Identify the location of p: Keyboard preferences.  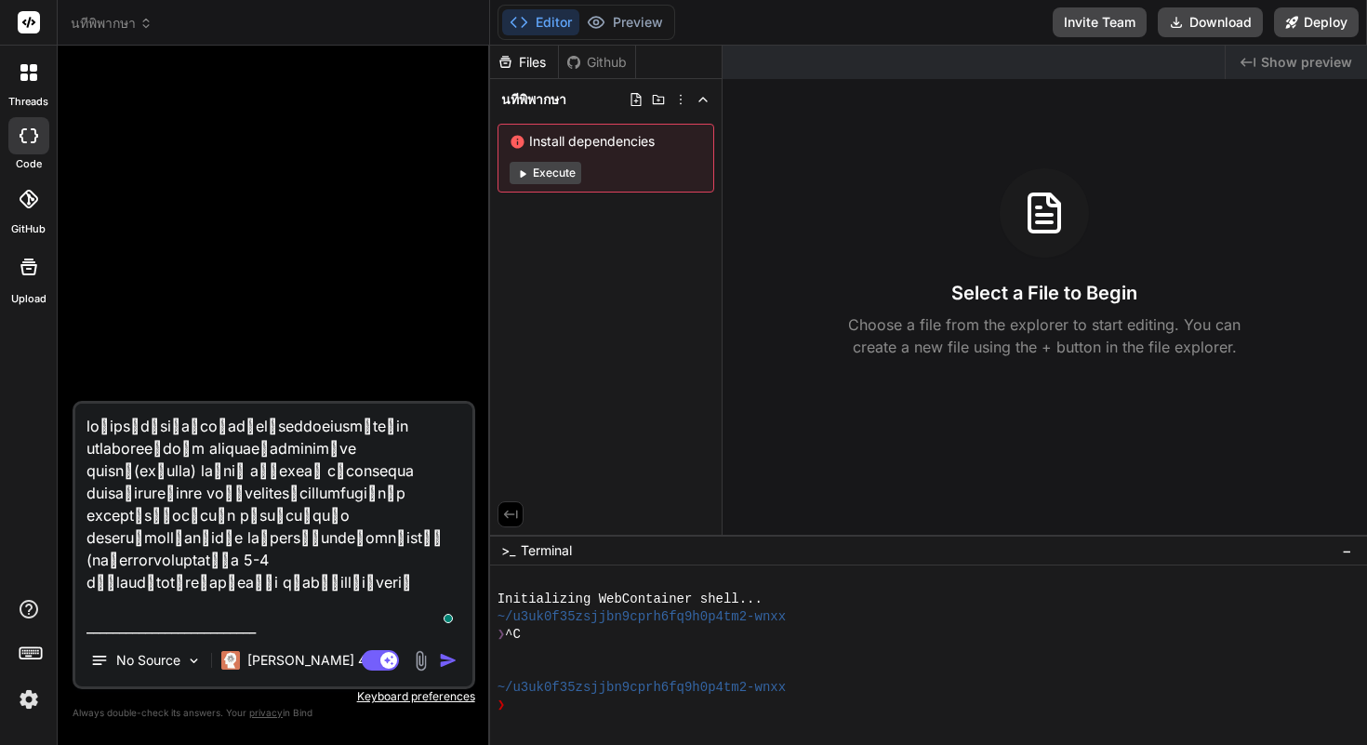
(273, 697).